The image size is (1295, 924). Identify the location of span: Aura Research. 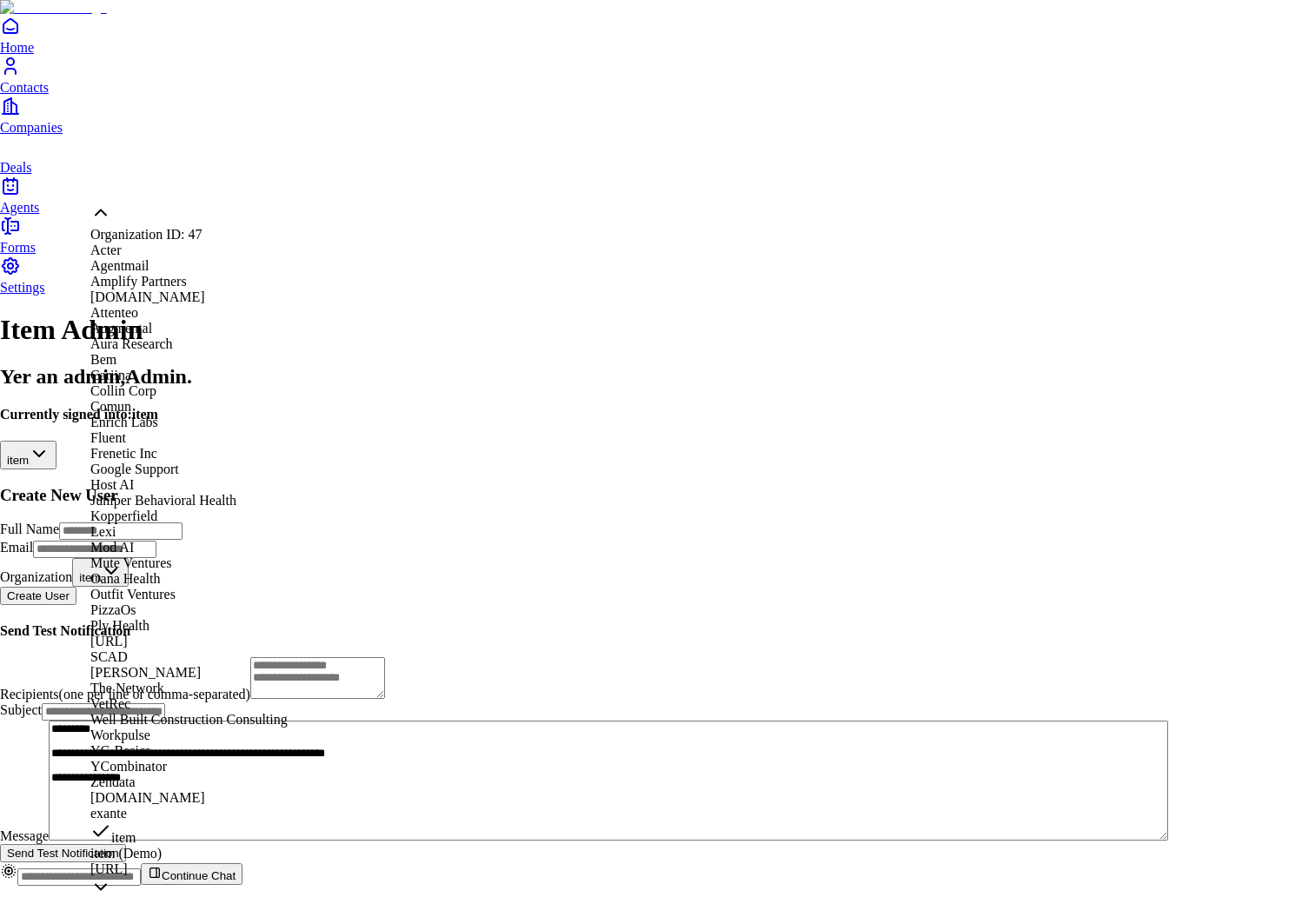
(131, 344).